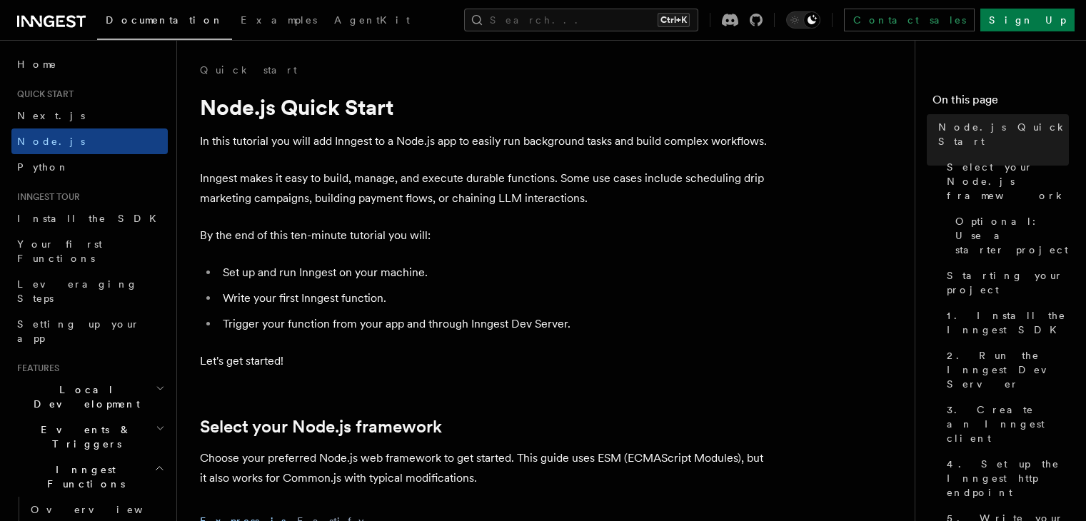 The width and height of the screenshot is (1086, 521). Describe the element at coordinates (1005, 424) in the screenshot. I see `a: 3. Create an Inngest client` at that location.